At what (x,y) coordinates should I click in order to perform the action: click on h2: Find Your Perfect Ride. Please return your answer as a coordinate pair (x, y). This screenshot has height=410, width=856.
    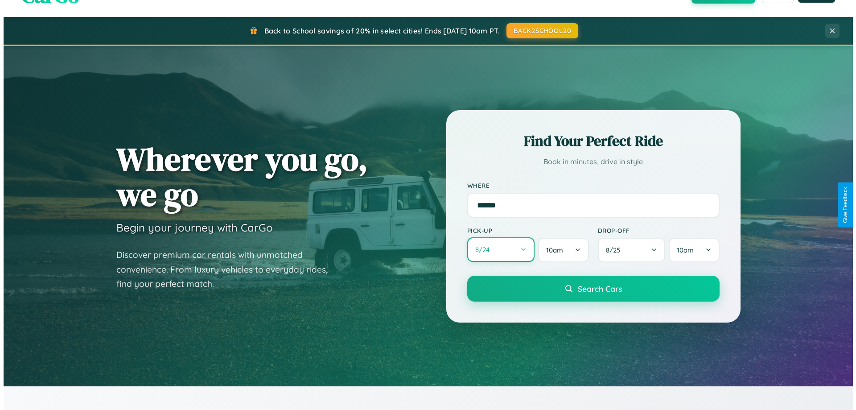
    Looking at the image, I should click on (590, 141).